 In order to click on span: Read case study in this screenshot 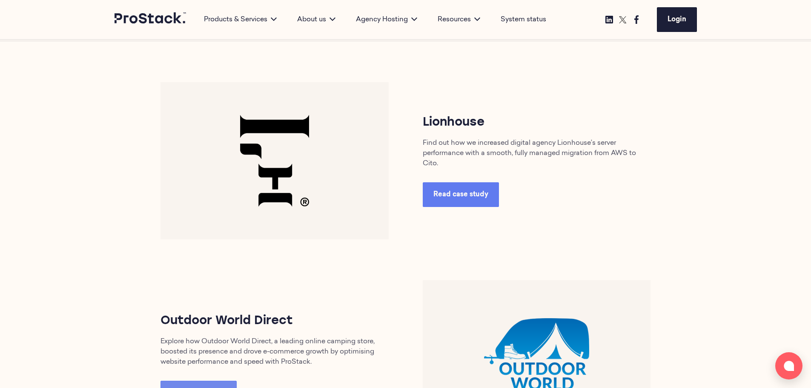, I will do `click(461, 195)`.